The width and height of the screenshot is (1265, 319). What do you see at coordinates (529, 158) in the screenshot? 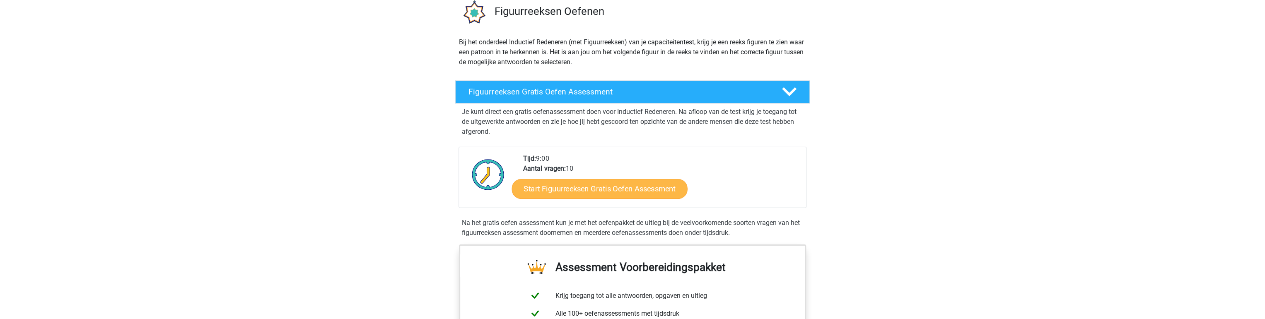
I see `b: Tijd:` at bounding box center [529, 158].